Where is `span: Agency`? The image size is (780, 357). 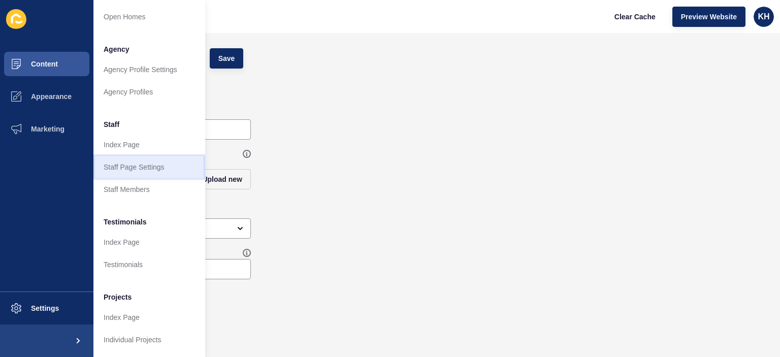
span: Agency is located at coordinates (116, 49).